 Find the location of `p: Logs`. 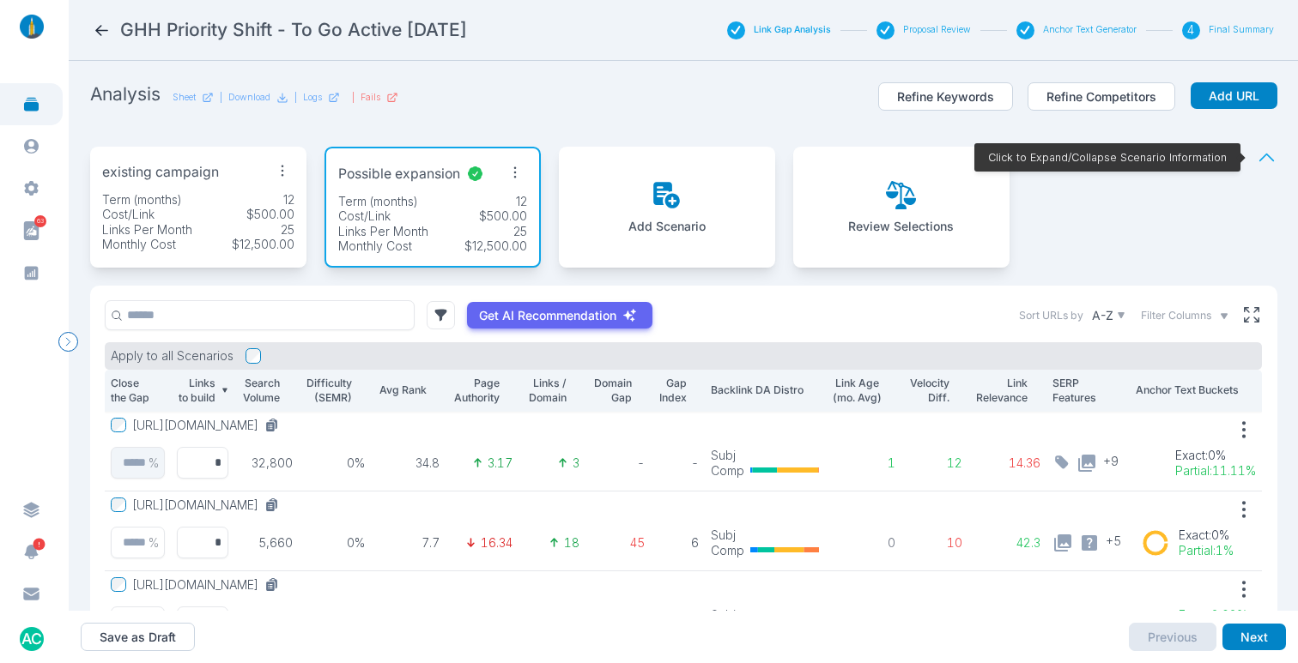

p: Logs is located at coordinates (312, 98).